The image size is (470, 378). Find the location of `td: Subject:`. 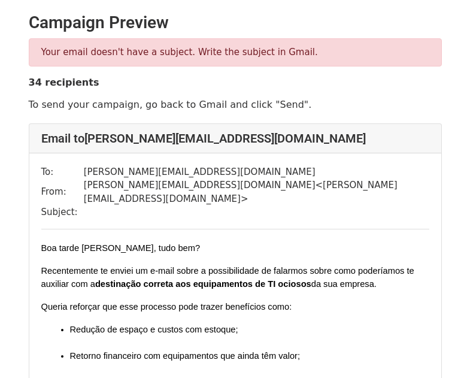

td: Subject: is located at coordinates (62, 212).